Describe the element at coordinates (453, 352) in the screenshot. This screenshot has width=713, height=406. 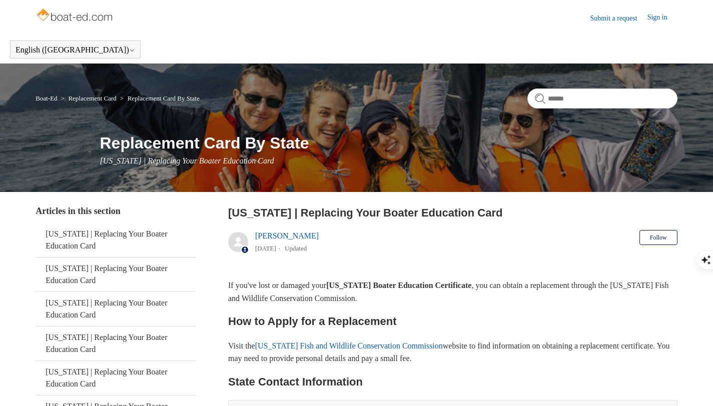
I see `p: Visit the website to find information on obtaining a replacement certificate. You may need to pro...` at that location.